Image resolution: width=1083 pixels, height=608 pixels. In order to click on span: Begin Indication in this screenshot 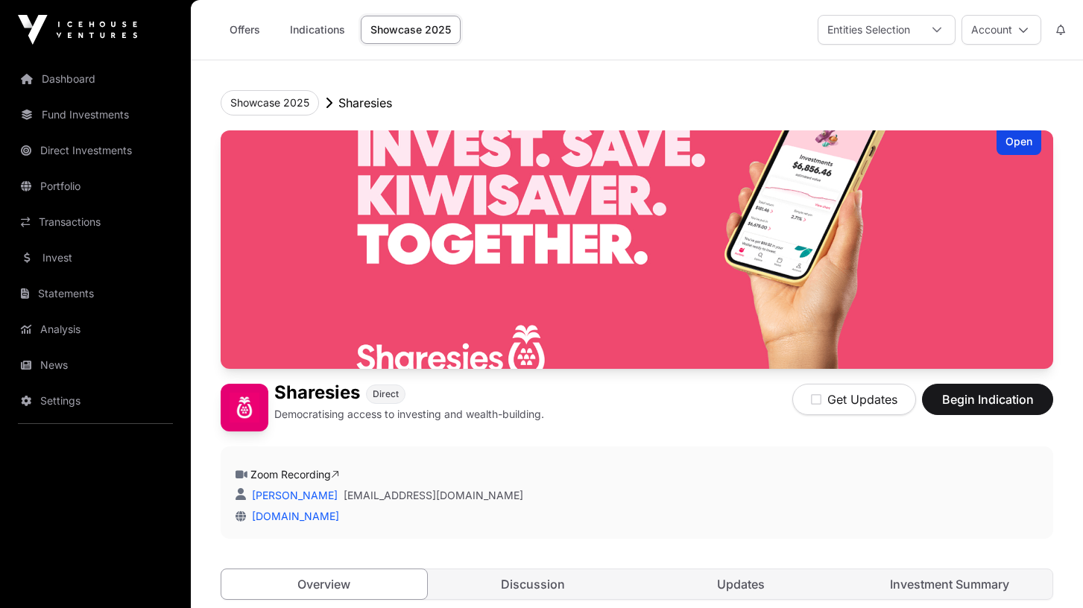, I will do `click(988, 400)`.